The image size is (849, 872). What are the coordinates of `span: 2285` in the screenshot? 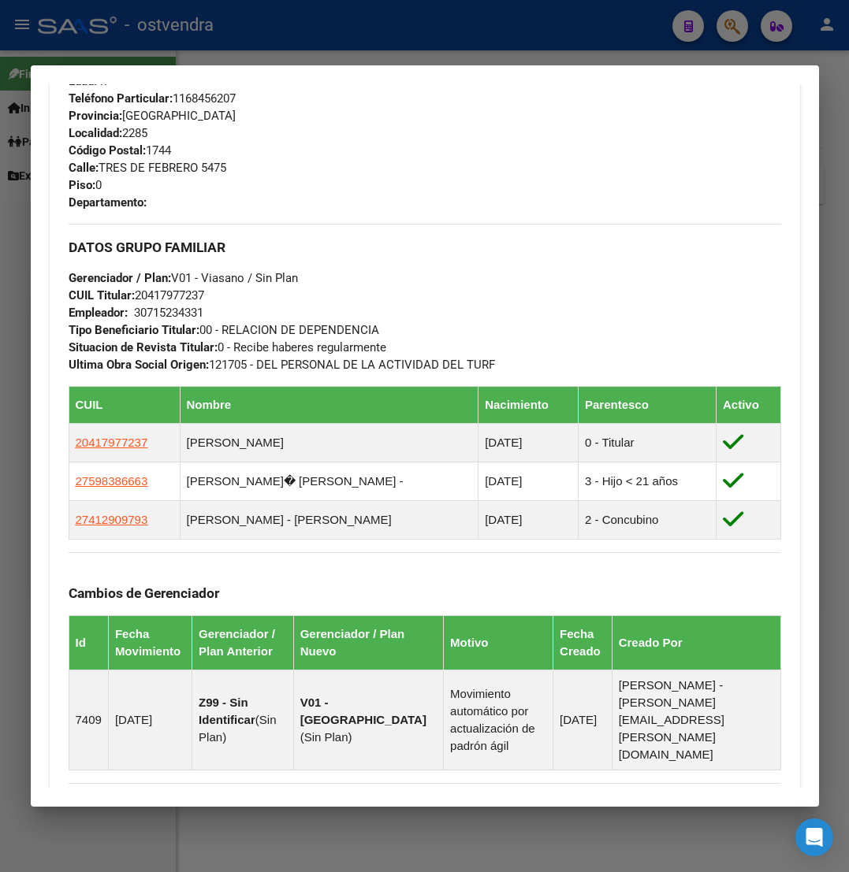 It's located at (108, 133).